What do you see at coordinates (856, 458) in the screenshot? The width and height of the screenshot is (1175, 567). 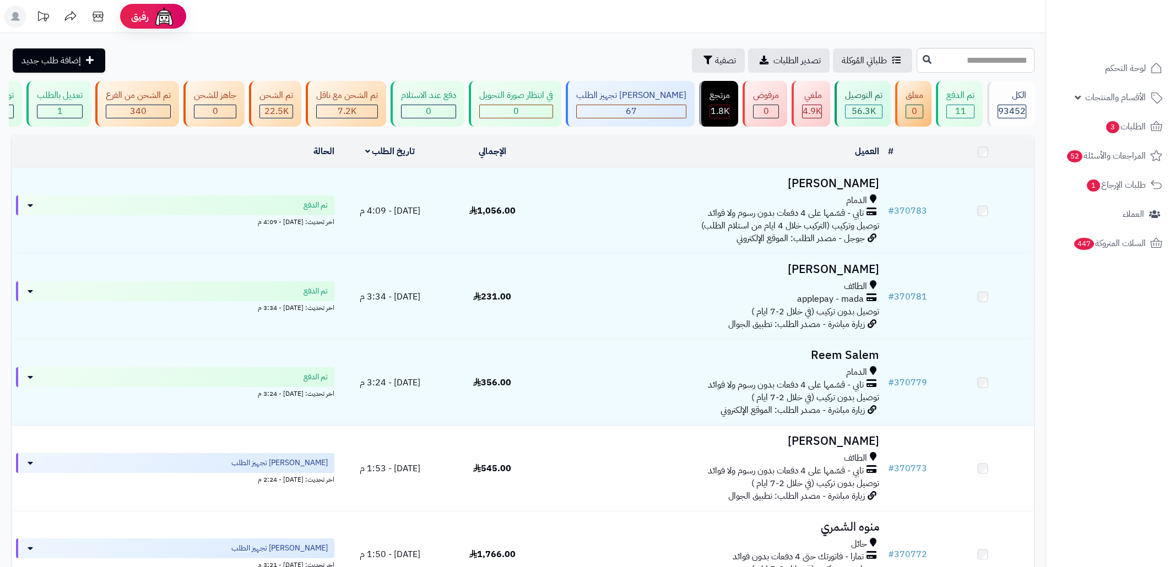 I see `span: الطائف` at bounding box center [856, 458].